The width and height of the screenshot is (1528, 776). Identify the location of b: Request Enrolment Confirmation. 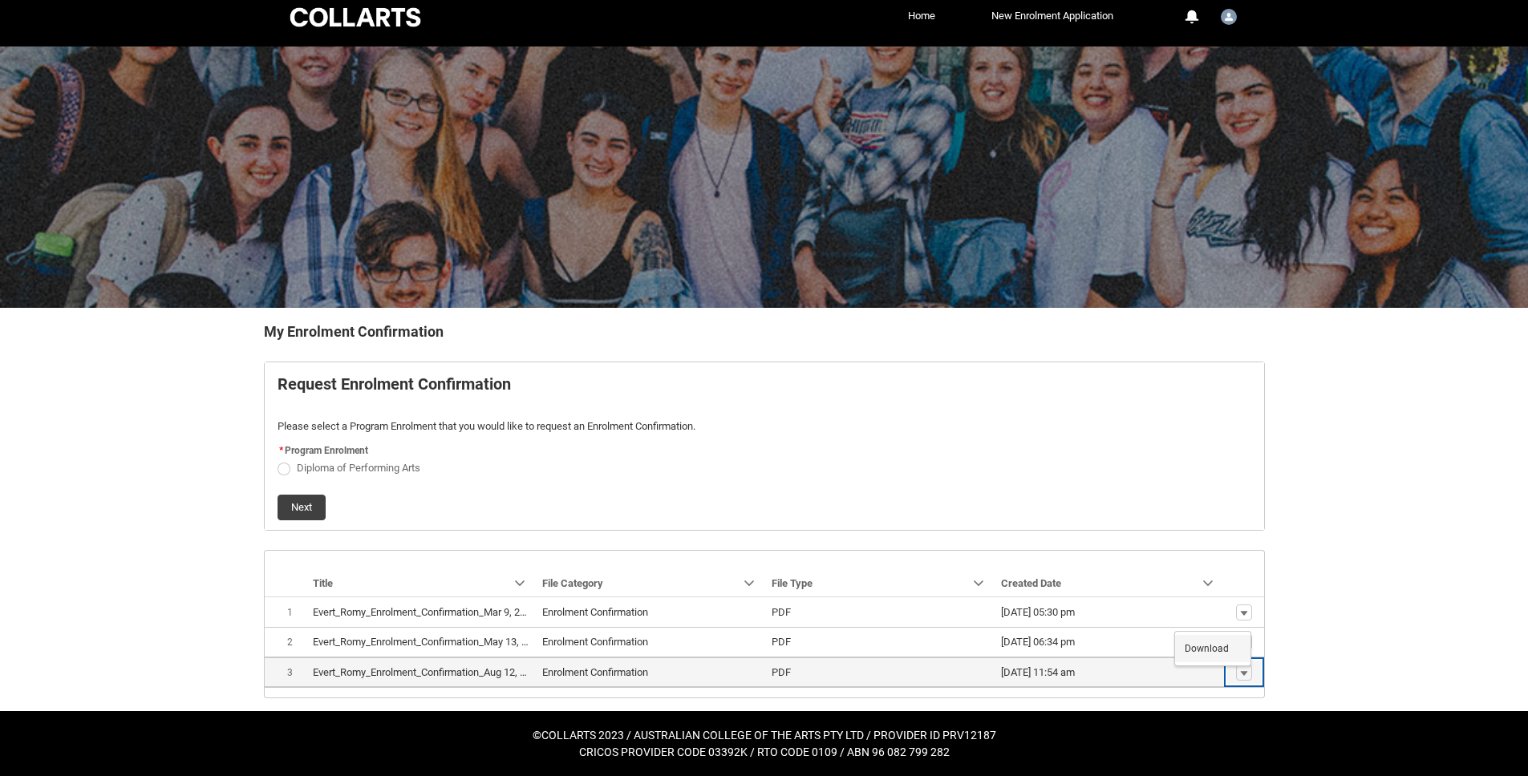
(394, 384).